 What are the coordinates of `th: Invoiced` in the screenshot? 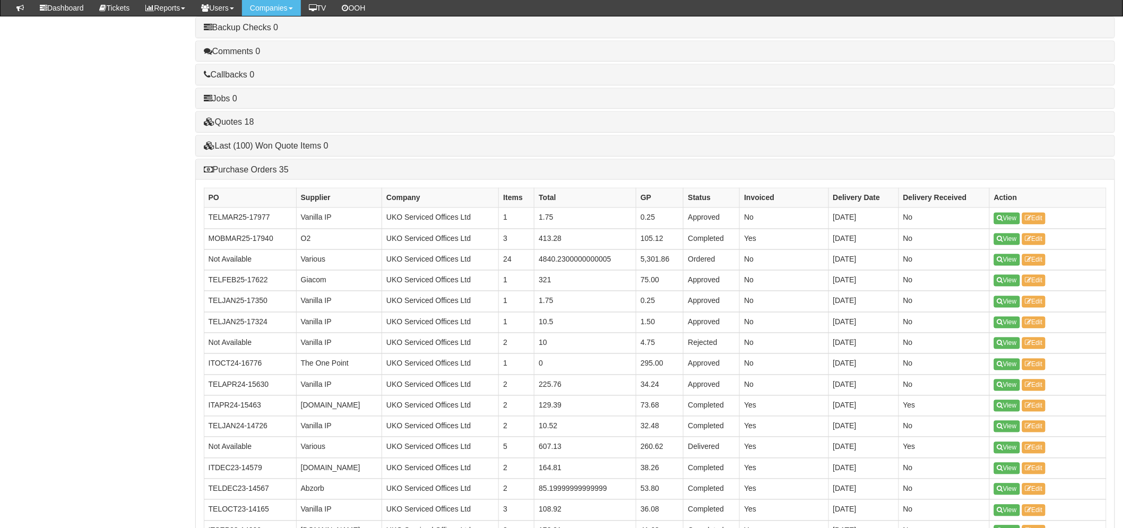 It's located at (784, 198).